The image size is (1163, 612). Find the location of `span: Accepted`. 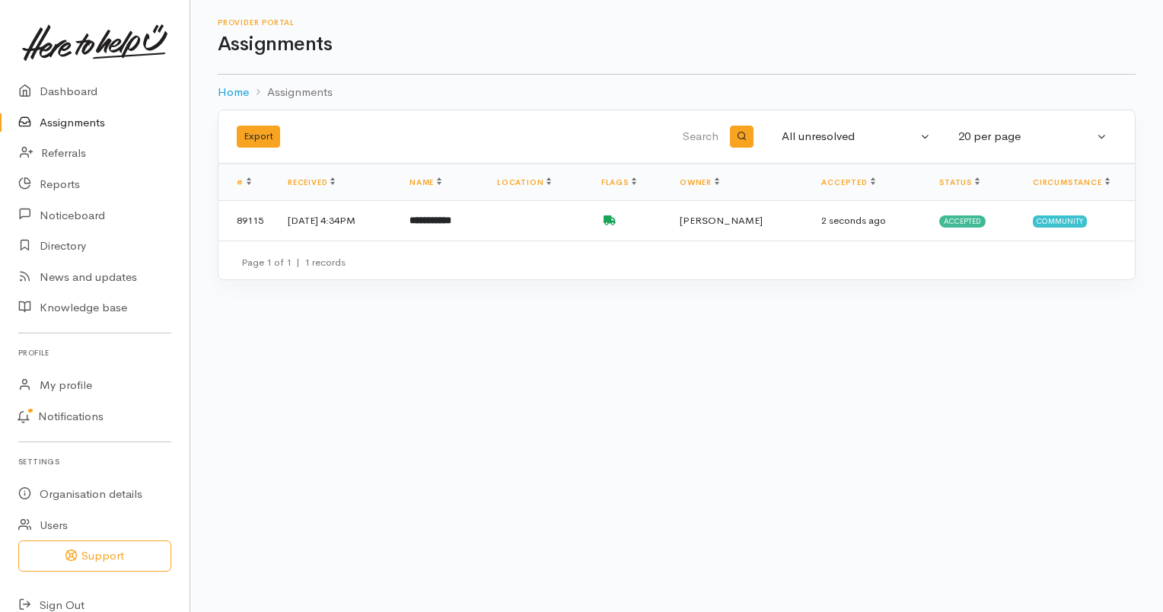

span: Accepted is located at coordinates (962, 221).